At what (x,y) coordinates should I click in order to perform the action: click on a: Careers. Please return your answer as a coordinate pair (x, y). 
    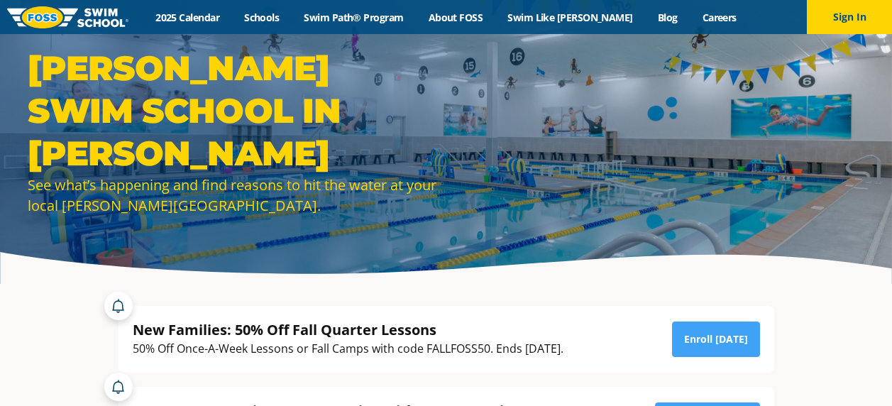
    Looking at the image, I should click on (719, 17).